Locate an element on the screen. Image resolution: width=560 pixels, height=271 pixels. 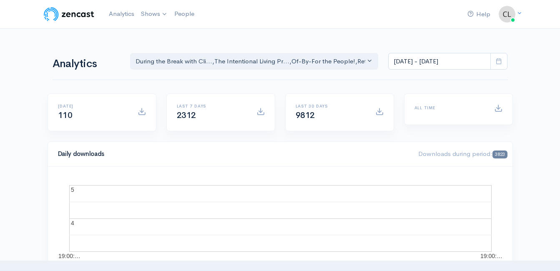
div: During the Break with Cli... , The Intentional Living Pr... , Of-By-For the People! , Rethink - R... is located at coordinates (251, 61).